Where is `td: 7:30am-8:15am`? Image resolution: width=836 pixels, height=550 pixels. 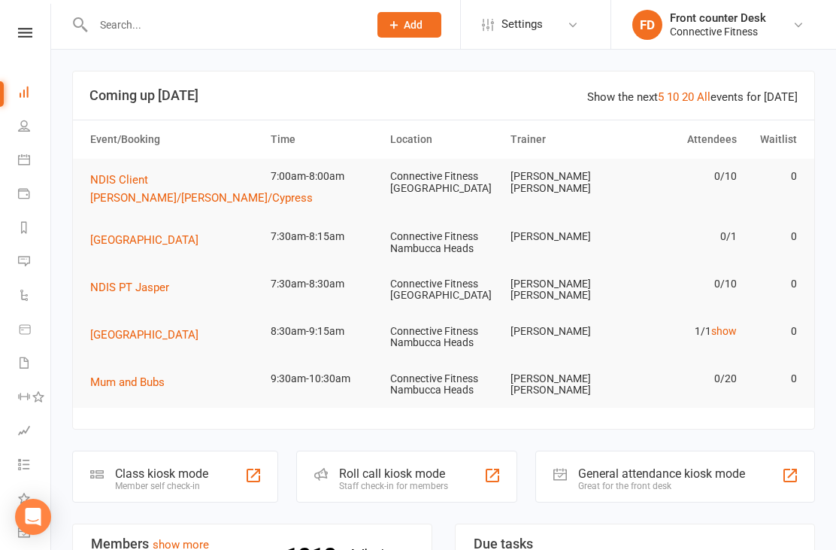 td: 7:30am-8:15am is located at coordinates (324, 236).